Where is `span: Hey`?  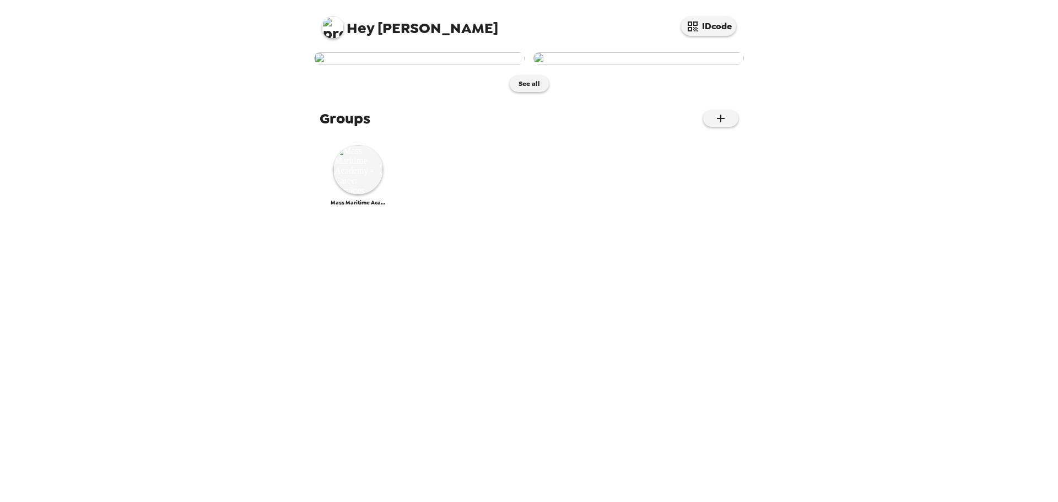 span: Hey is located at coordinates (360, 28).